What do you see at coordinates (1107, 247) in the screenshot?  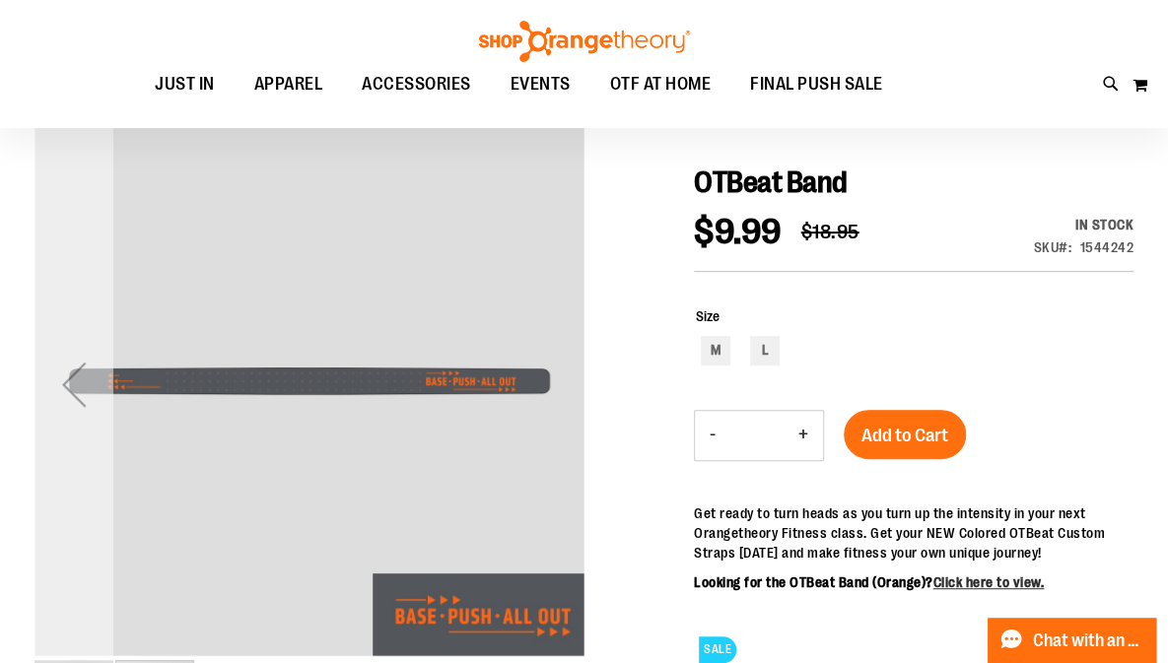 I see `div: 1544242` at bounding box center [1107, 247].